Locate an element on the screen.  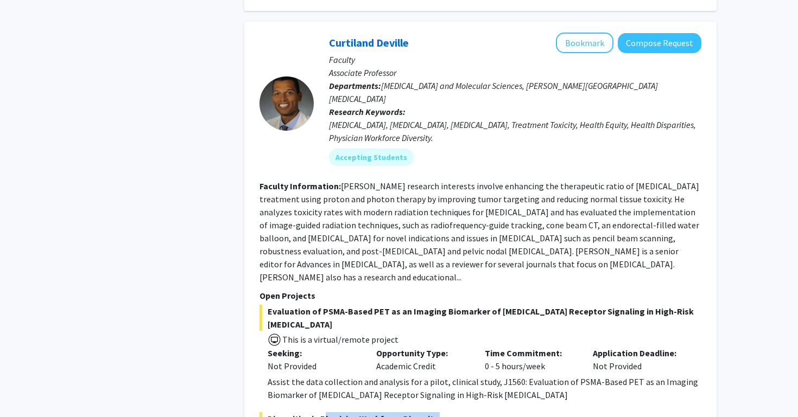
span: This is a virtual/remote project is located at coordinates (340, 340).